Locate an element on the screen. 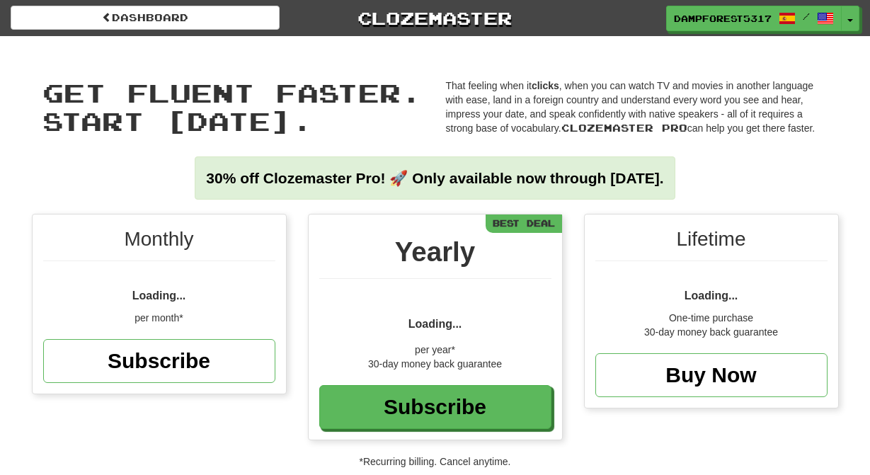 The image size is (870, 475). div: Monthly is located at coordinates (159, 243).